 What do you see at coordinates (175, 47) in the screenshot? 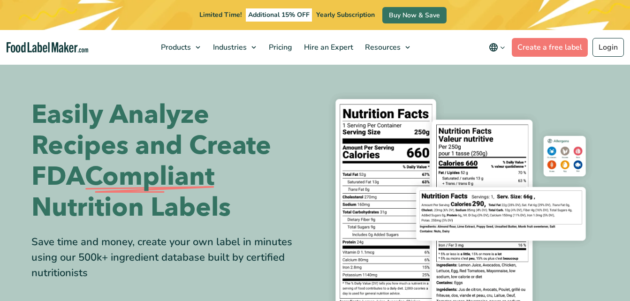
I see `span: Products` at bounding box center [175, 47].